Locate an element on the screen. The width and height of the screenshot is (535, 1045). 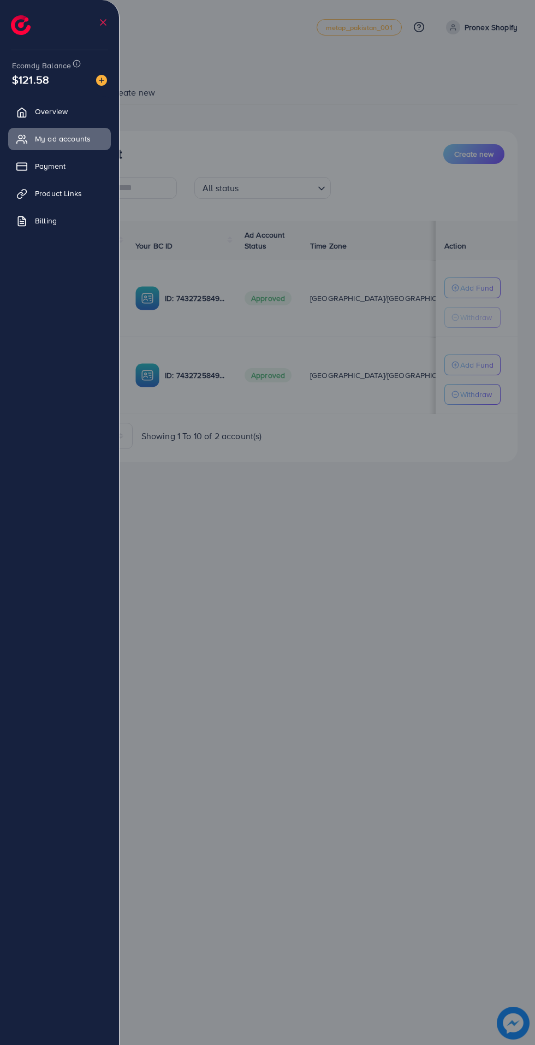
a: Billing is located at coordinates (60, 221).